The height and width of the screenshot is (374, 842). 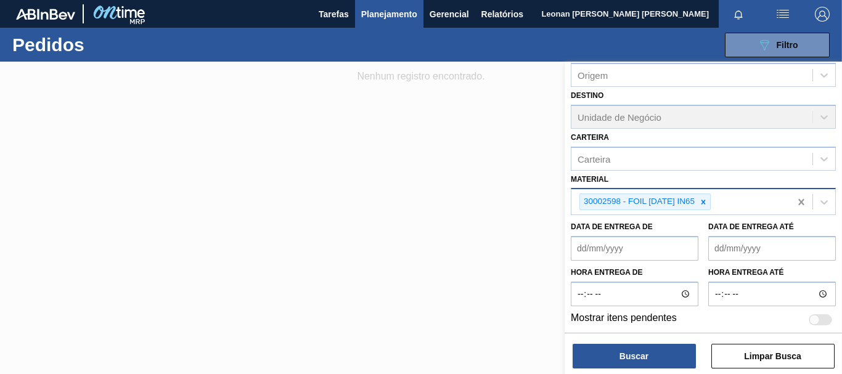 I want to click on img: Logout, so click(x=822, y=14).